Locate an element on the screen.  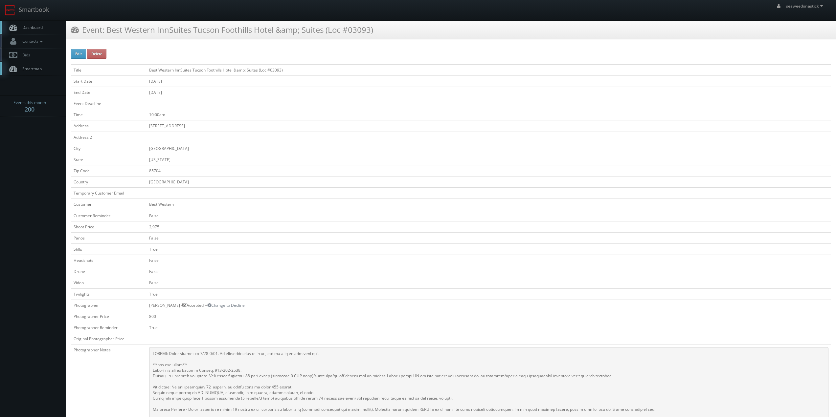
td: Zip Code is located at coordinates (109, 171).